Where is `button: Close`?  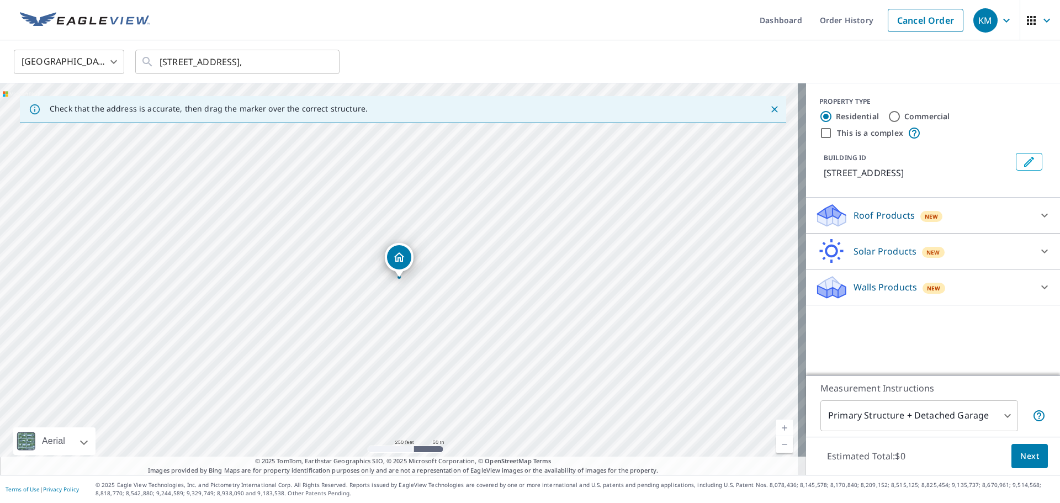
button: Close is located at coordinates (775, 109).